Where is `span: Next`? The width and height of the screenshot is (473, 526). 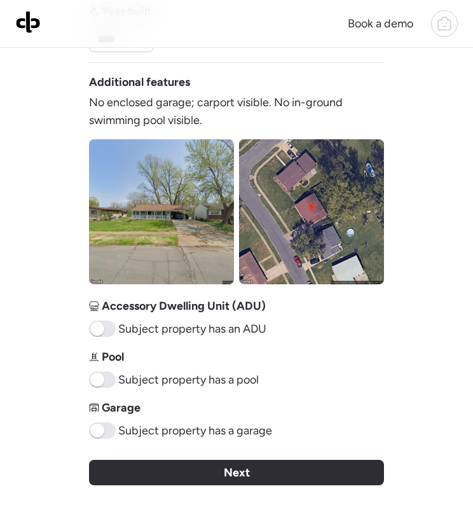 span: Next is located at coordinates (236, 472).